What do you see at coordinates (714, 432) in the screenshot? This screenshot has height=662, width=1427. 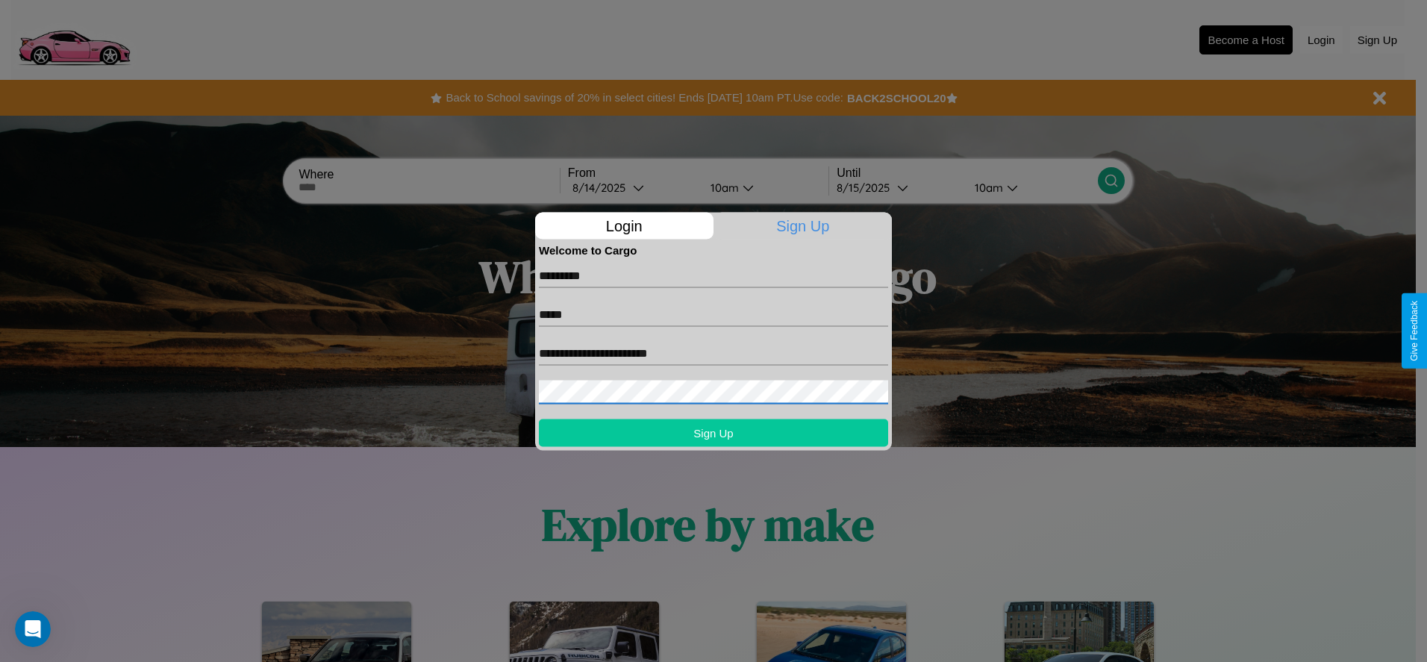 I see `button: Sign Up` at bounding box center [714, 432].